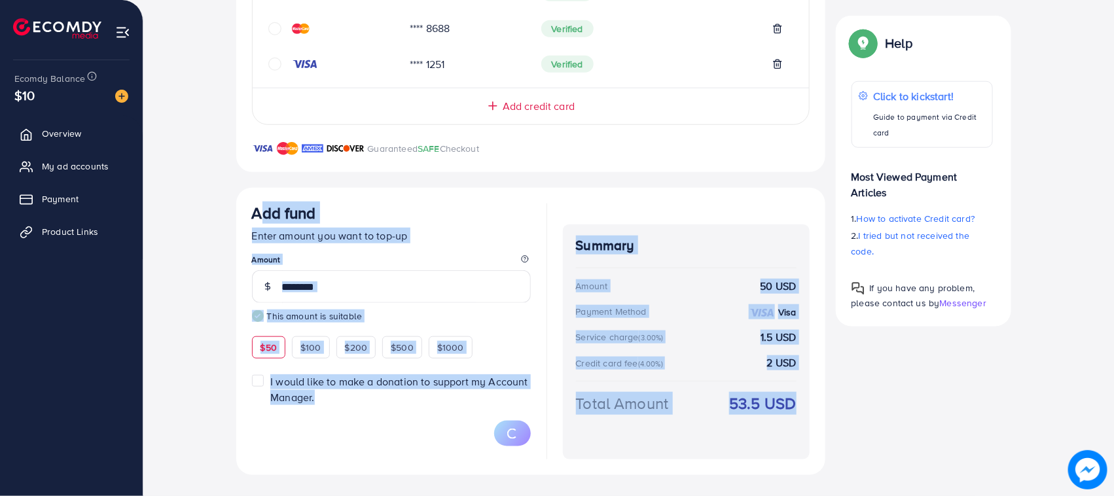 The height and width of the screenshot is (496, 1114). Describe the element at coordinates (50, 79) in the screenshot. I see `span: Ecomdy Balance` at that location.